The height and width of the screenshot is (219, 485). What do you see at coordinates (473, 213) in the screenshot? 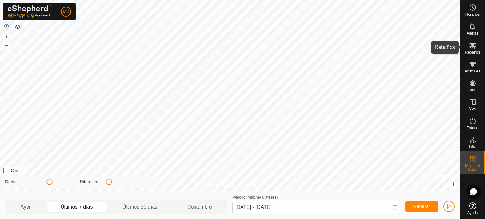
I see `span: Ayuda` at bounding box center [473, 213].